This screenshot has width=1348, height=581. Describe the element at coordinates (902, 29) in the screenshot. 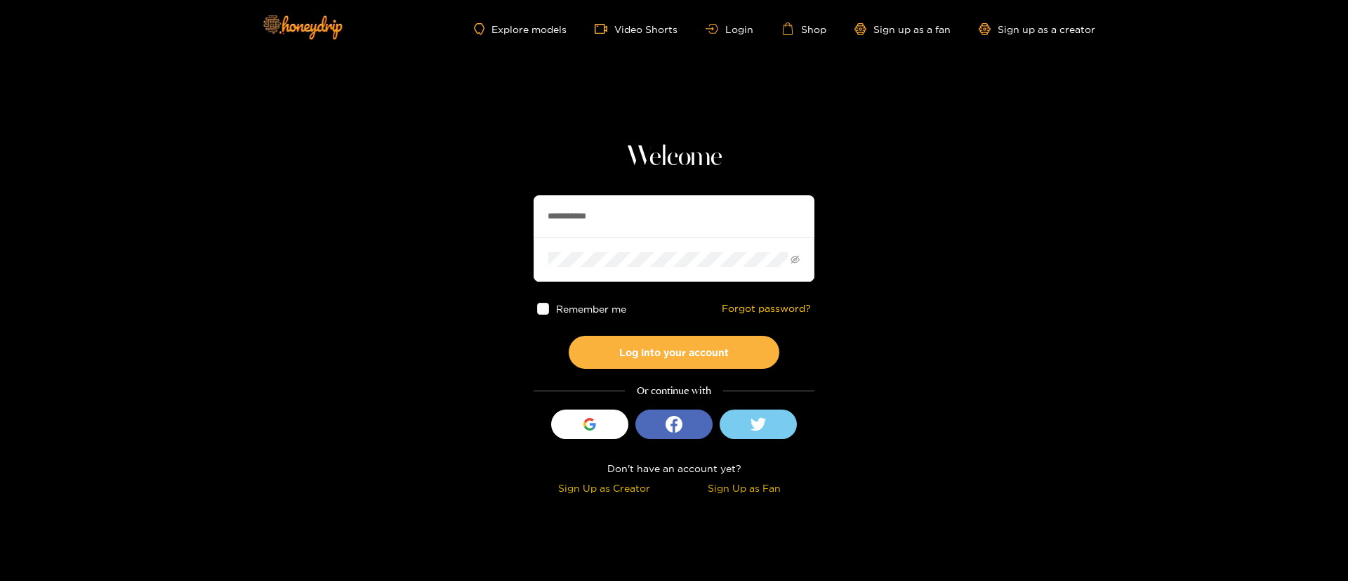

I see `a: Sign up as a fan` at that location.